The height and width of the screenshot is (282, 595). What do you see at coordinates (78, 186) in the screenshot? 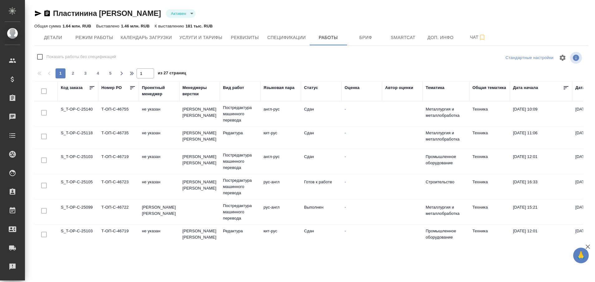
I see `td: S_T-OP-C-25105` at bounding box center [78, 186].